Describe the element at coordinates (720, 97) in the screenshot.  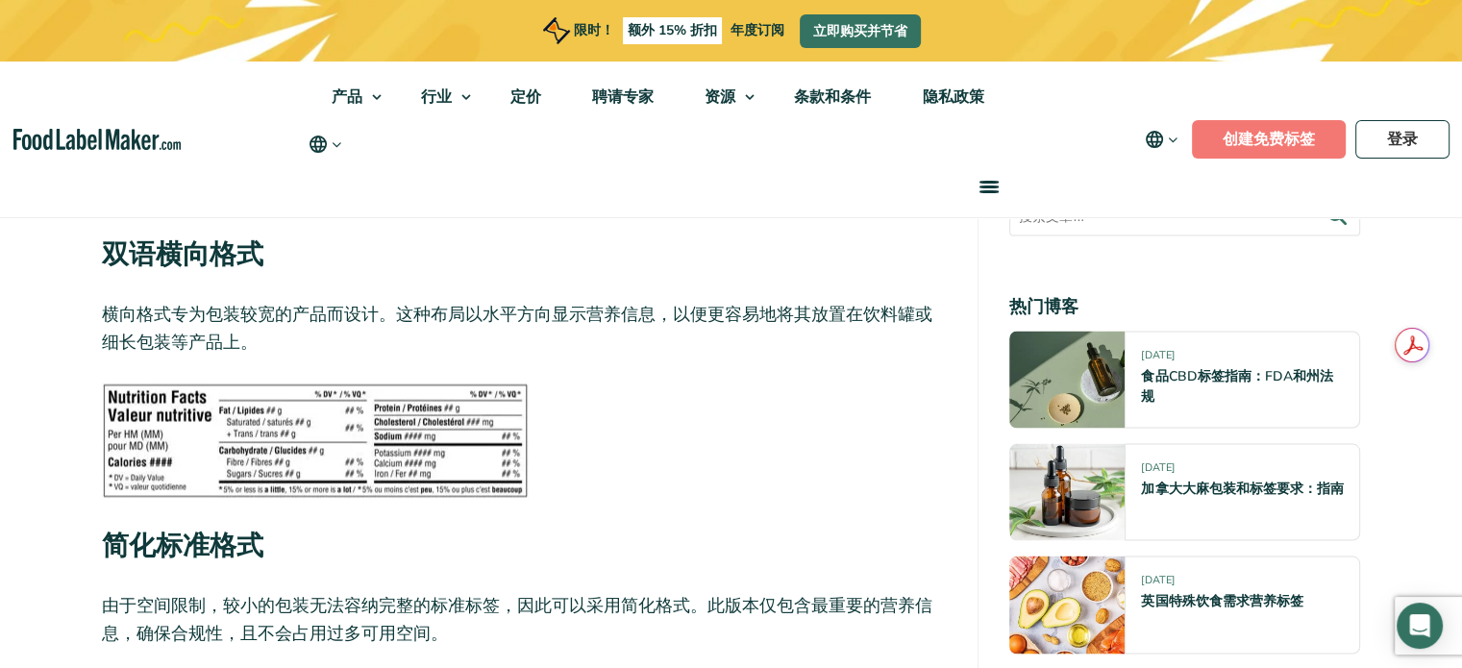
I see `font: 资源` at that location.